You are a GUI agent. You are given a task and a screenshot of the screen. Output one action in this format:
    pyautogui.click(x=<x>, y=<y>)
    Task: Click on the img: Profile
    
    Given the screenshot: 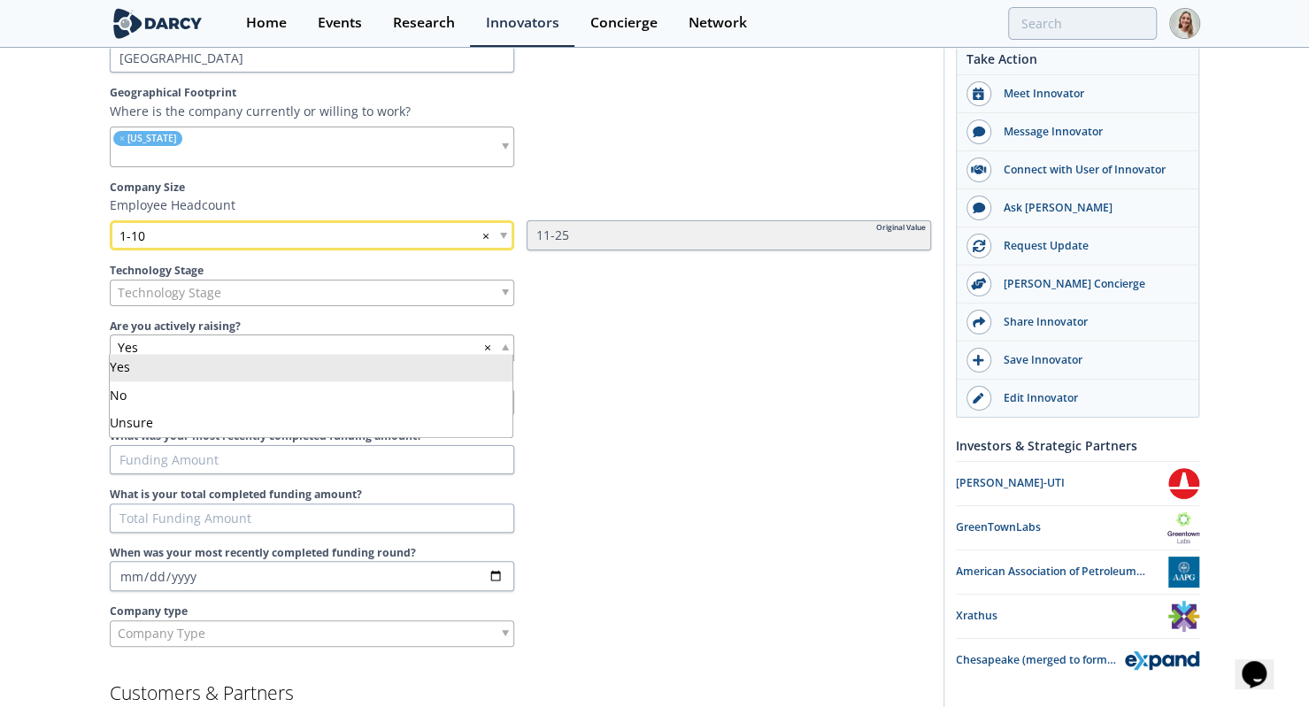 What is the action you would take?
    pyautogui.click(x=1184, y=23)
    